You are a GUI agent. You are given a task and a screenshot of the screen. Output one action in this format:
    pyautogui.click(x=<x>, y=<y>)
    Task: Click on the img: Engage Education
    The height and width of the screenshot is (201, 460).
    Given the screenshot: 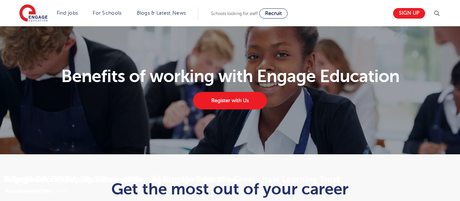 What is the action you would take?
    pyautogui.click(x=33, y=13)
    